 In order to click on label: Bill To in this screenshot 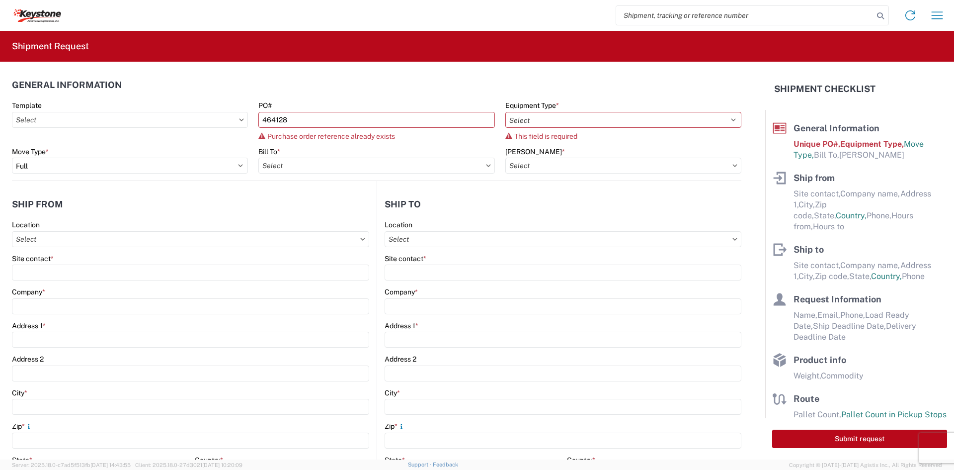, I will do `click(269, 152)`.